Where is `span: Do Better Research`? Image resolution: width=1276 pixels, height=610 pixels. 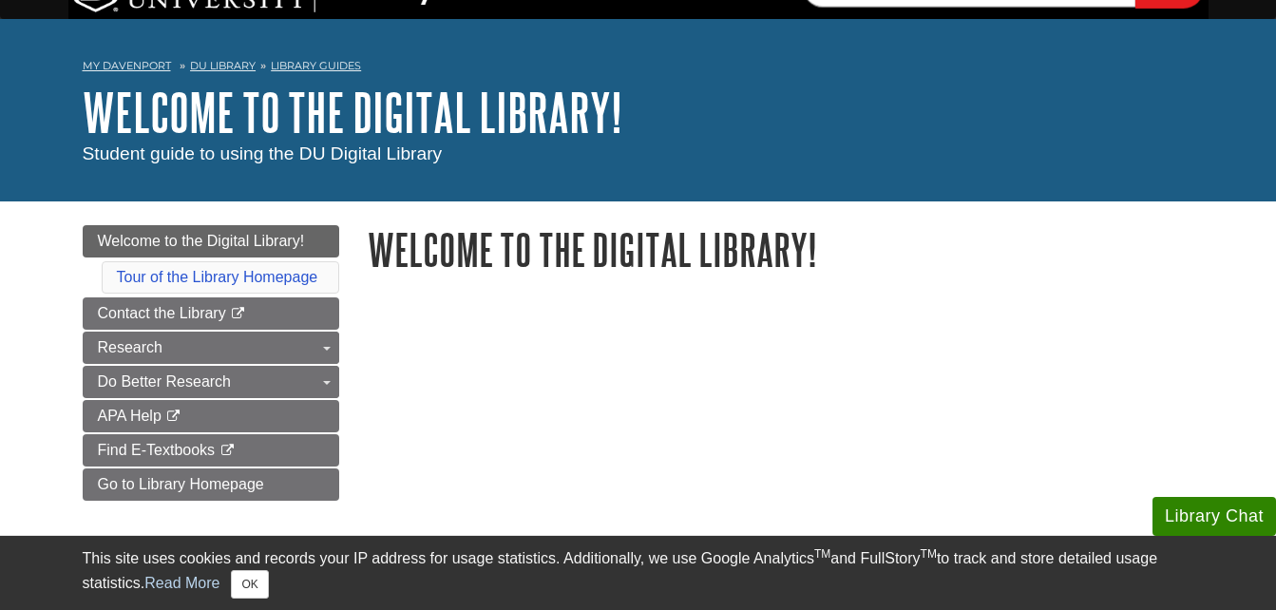 span: Do Better Research is located at coordinates (164, 381).